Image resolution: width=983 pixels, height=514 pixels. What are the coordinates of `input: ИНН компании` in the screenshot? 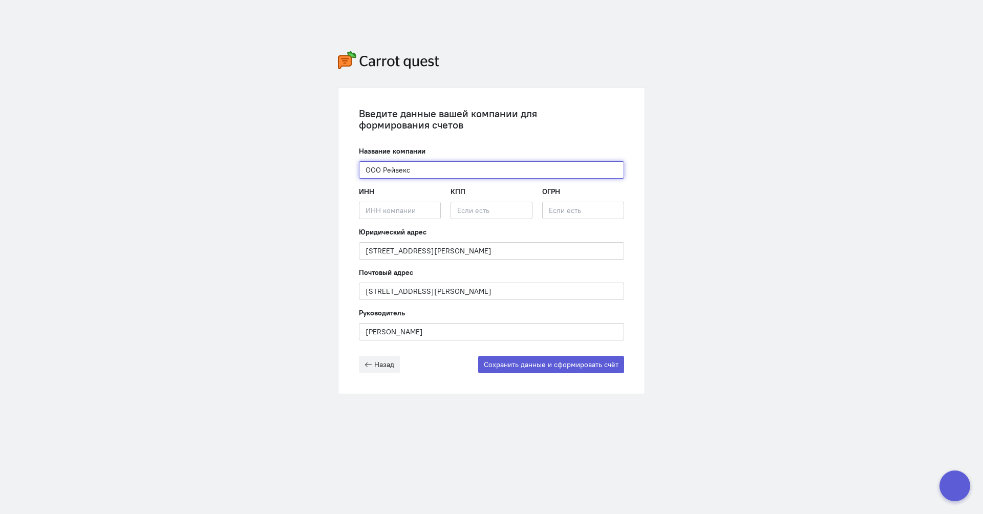 It's located at (400, 210).